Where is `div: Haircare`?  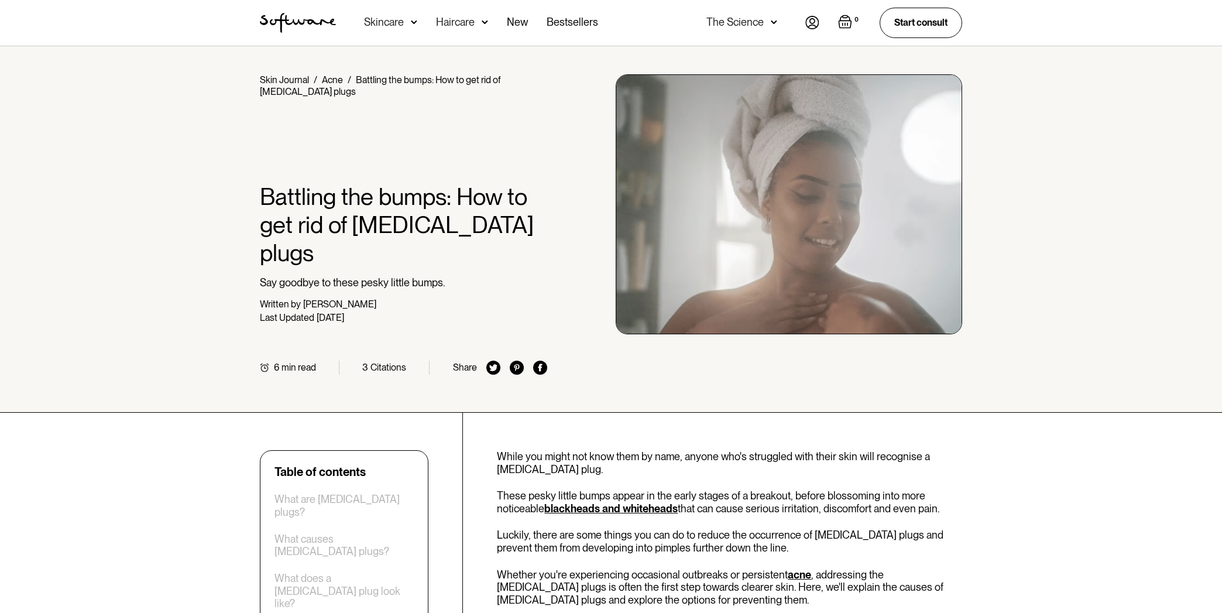 div: Haircare is located at coordinates (455, 22).